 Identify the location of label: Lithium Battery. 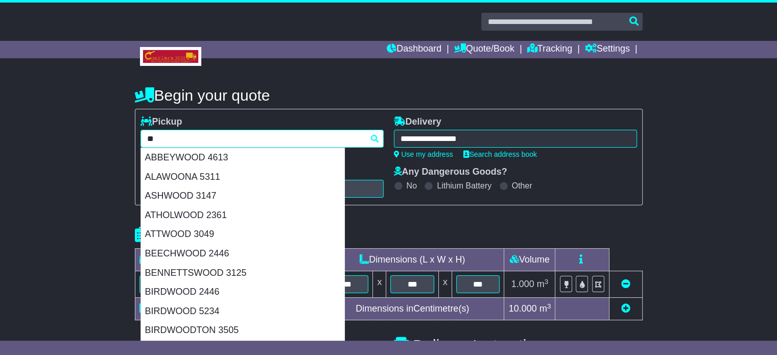
(464, 185).